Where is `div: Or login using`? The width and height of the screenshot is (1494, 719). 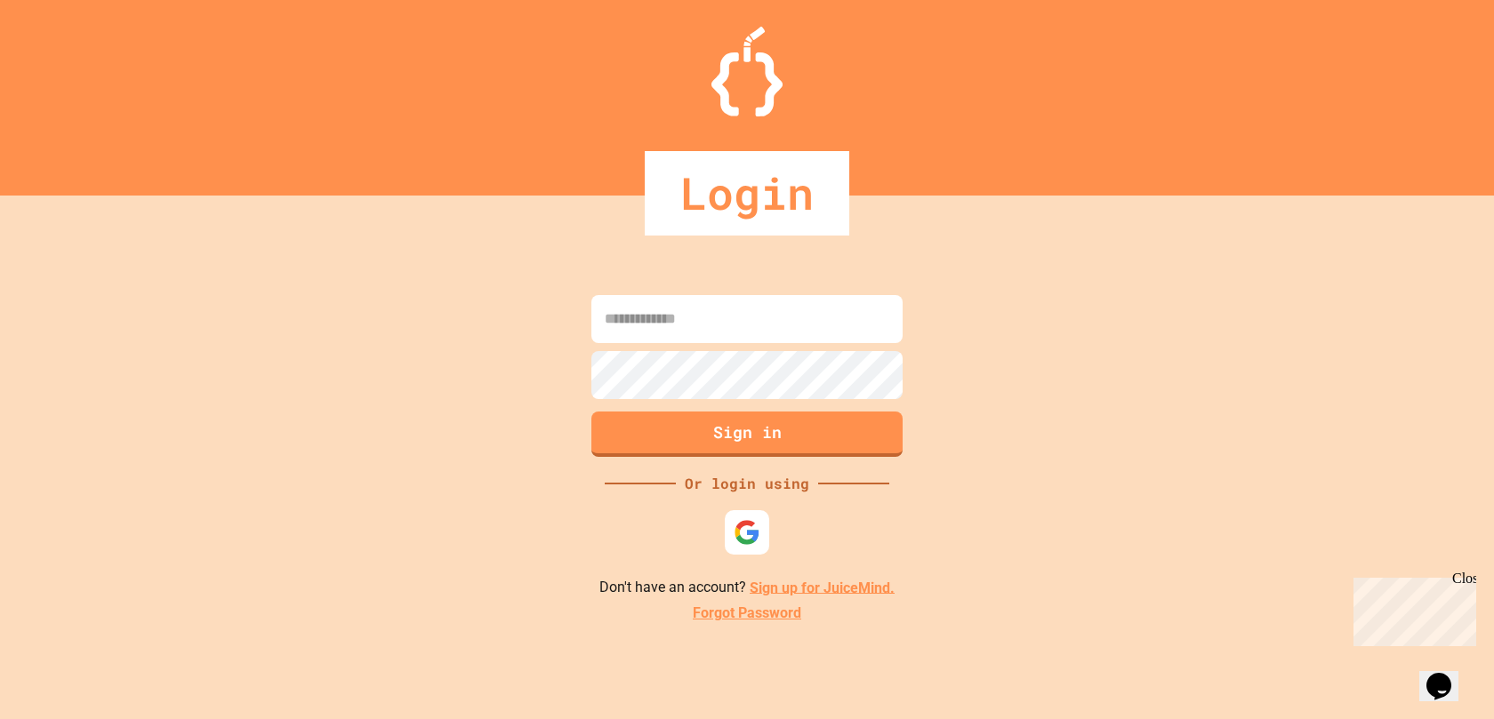
div: Or login using is located at coordinates (747, 484).